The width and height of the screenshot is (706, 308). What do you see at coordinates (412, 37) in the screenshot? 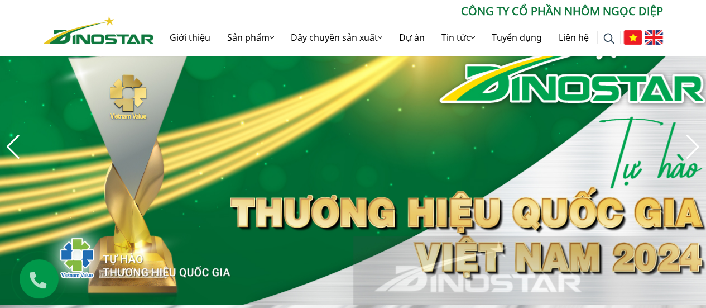
I see `a: Dự án` at bounding box center [412, 37].